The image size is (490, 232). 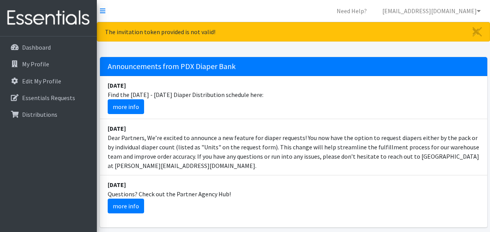 What do you see at coordinates (48, 47) in the screenshot?
I see `a: Dashboard` at bounding box center [48, 47].